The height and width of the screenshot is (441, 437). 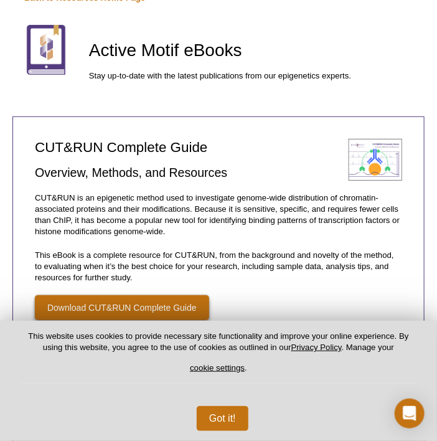 What do you see at coordinates (375, 161) in the screenshot?
I see `a: CUT&RUN Complete Guide` at bounding box center [375, 161].